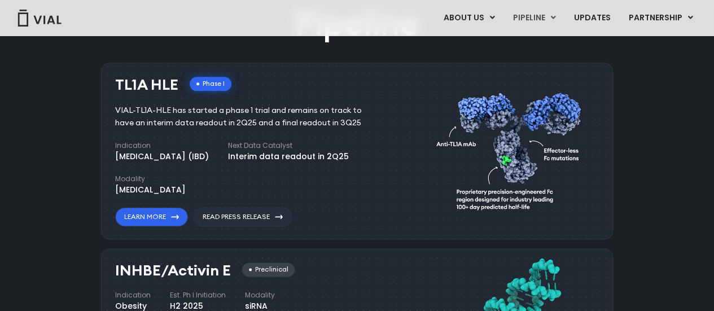 The height and width of the screenshot is (311, 714). Describe the element at coordinates (247, 117) in the screenshot. I see `div: VIAL-TL1A-HLE has started a phase 1 trial and remains on track to have an interim data readout in...` at that location.